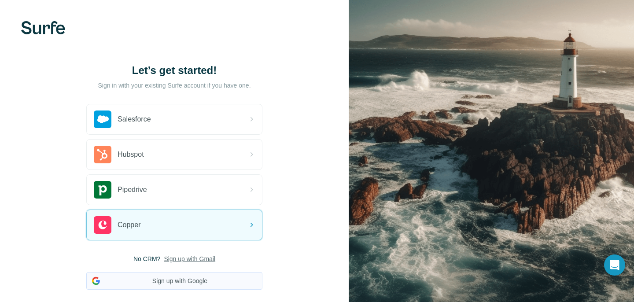 The height and width of the screenshot is (302, 634). What do you see at coordinates (174, 281) in the screenshot?
I see `button: Sign up with Google` at bounding box center [174, 281].